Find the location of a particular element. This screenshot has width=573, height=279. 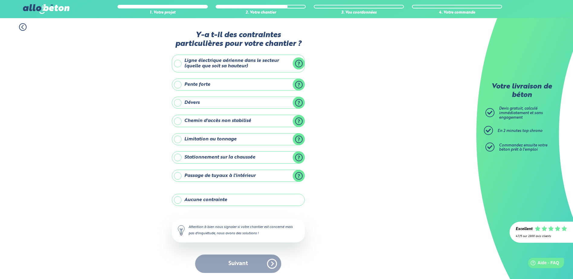

label: Dévers is located at coordinates (238, 103).